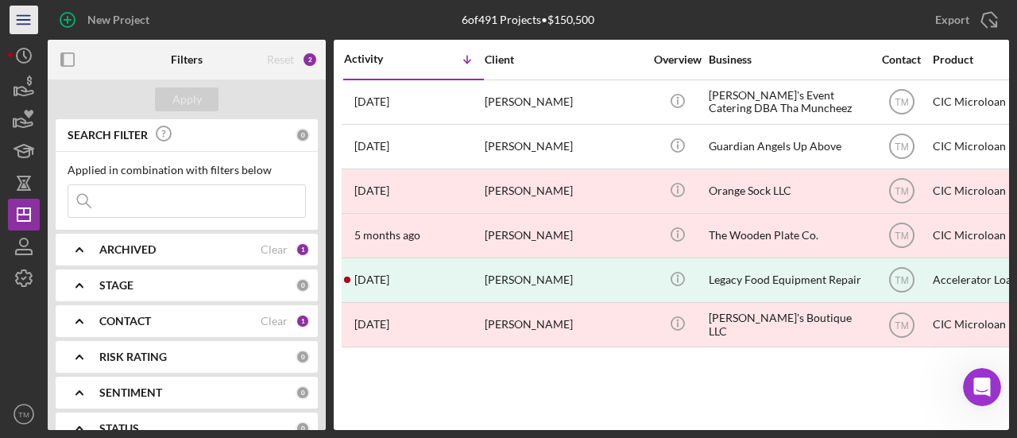 The image size is (1017, 438). What do you see at coordinates (187, 99) in the screenshot?
I see `div: Apply` at bounding box center [187, 99].